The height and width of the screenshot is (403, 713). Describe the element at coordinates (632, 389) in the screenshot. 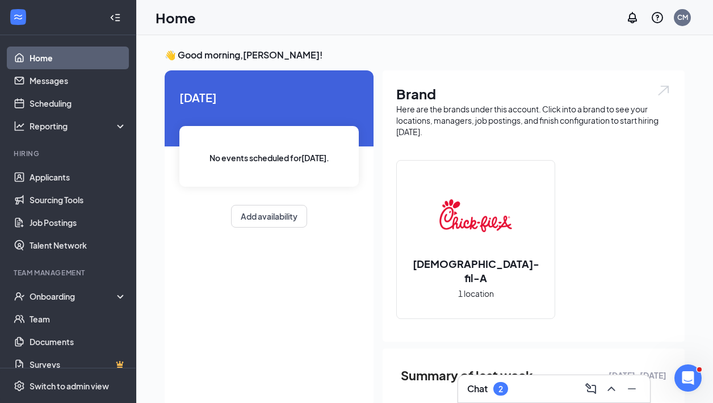

I see `button: Minimize` at that location.